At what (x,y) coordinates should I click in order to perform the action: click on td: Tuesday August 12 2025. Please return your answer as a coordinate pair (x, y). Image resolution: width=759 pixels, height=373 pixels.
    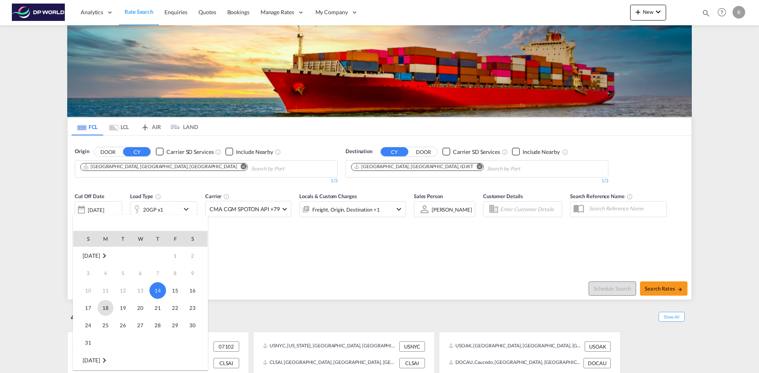
    Looking at the image, I should click on (123, 291).